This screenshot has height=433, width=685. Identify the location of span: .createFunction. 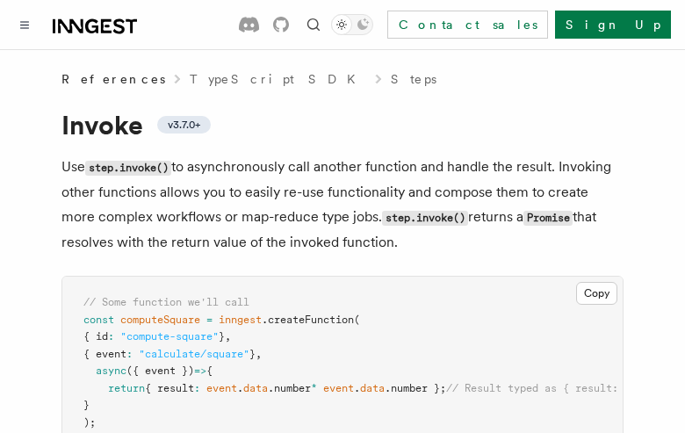
(307, 319).